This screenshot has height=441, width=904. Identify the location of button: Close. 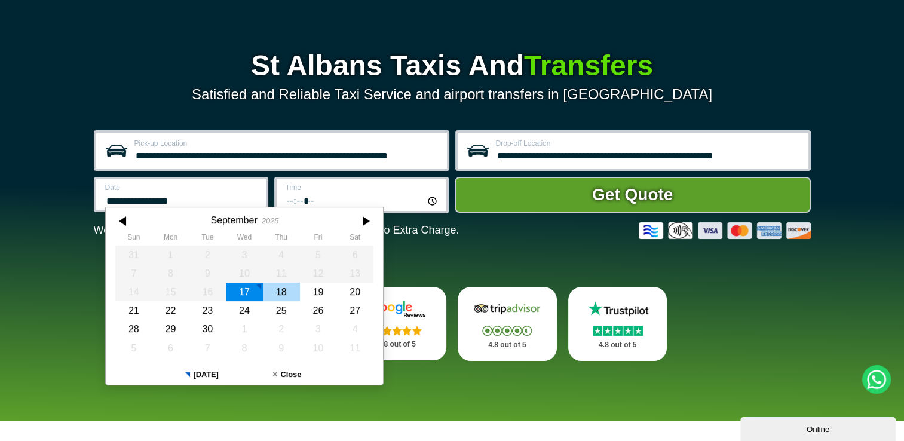
(287, 375).